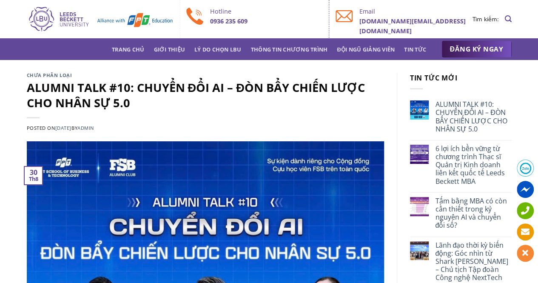  What do you see at coordinates (476, 49) in the screenshot?
I see `a: ĐĂNG KÝ NGAY` at bounding box center [476, 49].